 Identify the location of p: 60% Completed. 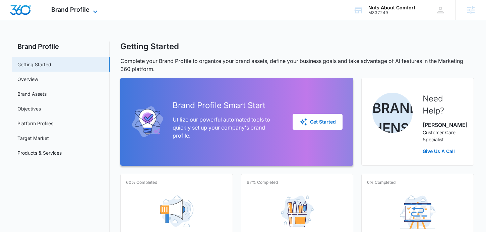
(142, 183).